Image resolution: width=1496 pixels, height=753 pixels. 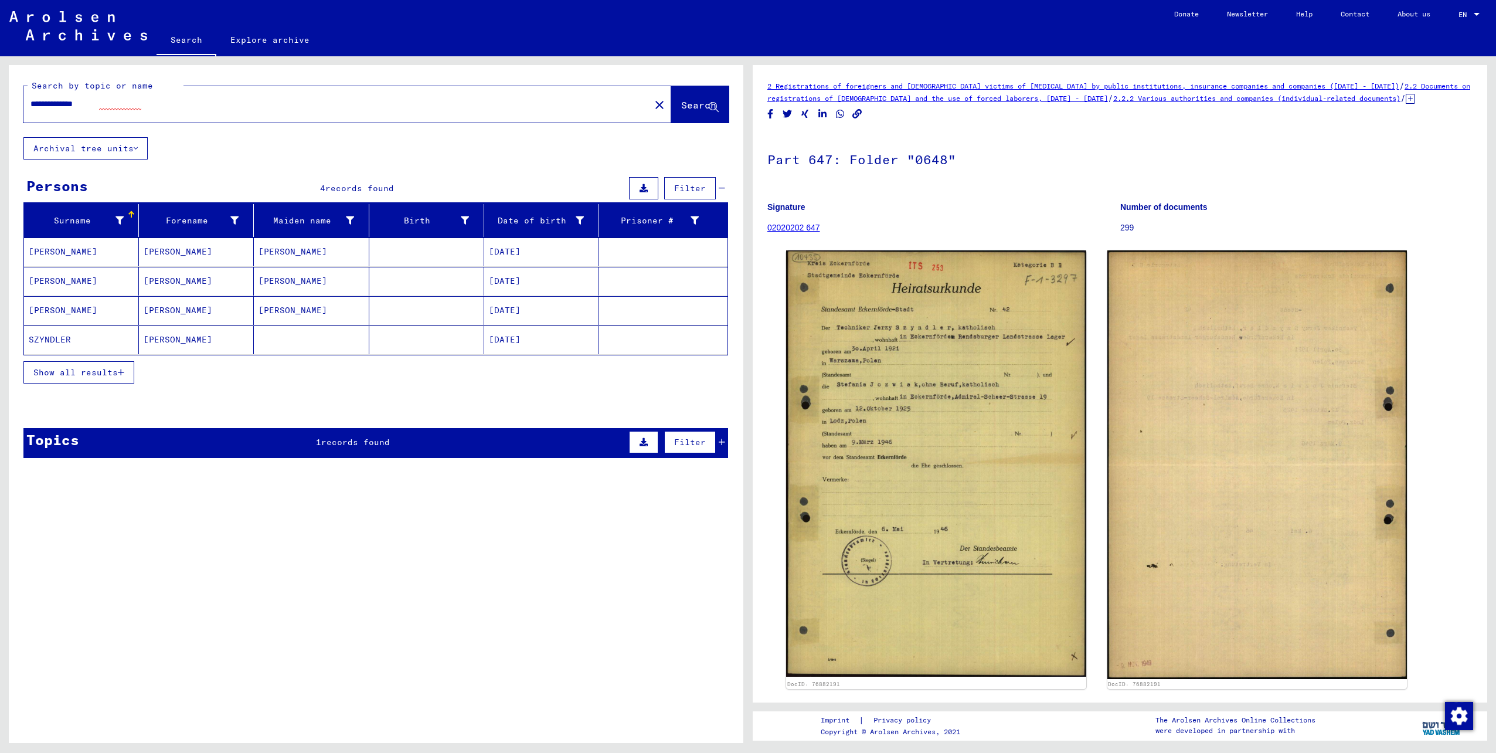 I want to click on button: Share on WhatsApp, so click(x=840, y=114).